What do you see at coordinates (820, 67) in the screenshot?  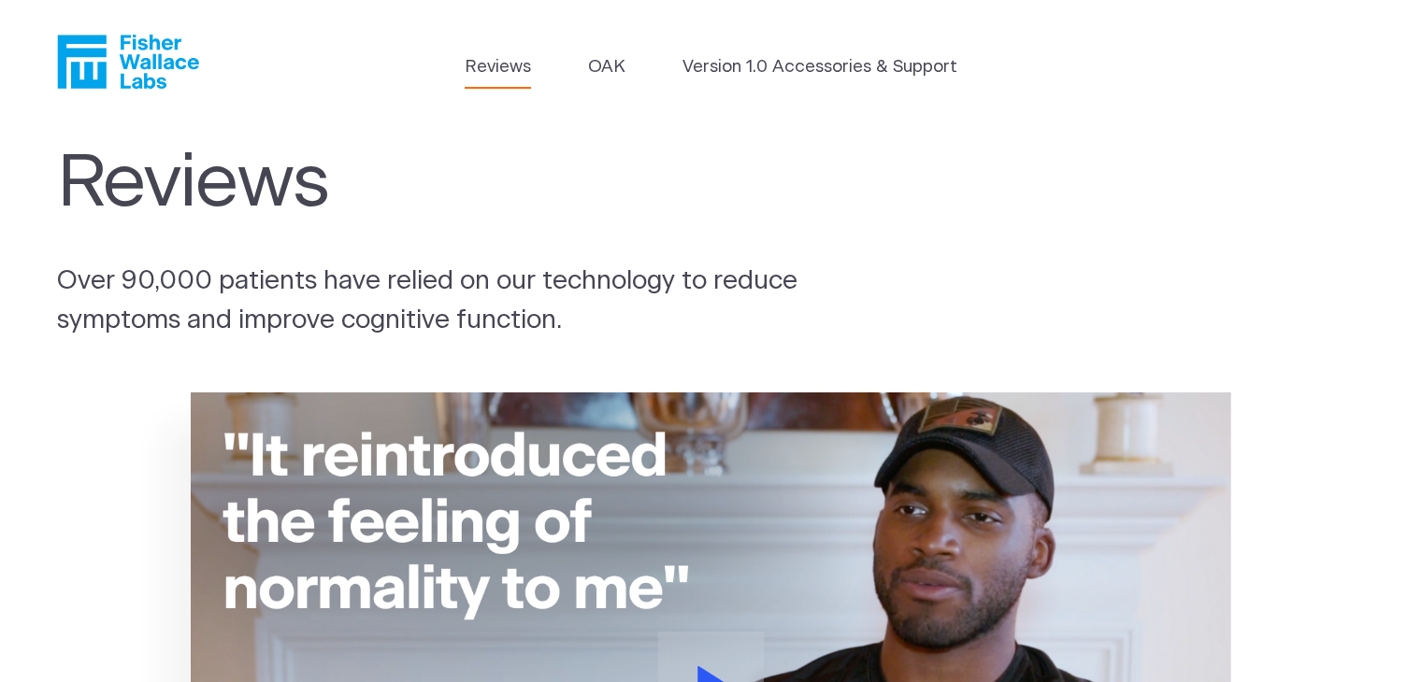 I see `a: Version 1.0 Accessories & Support` at bounding box center [820, 67].